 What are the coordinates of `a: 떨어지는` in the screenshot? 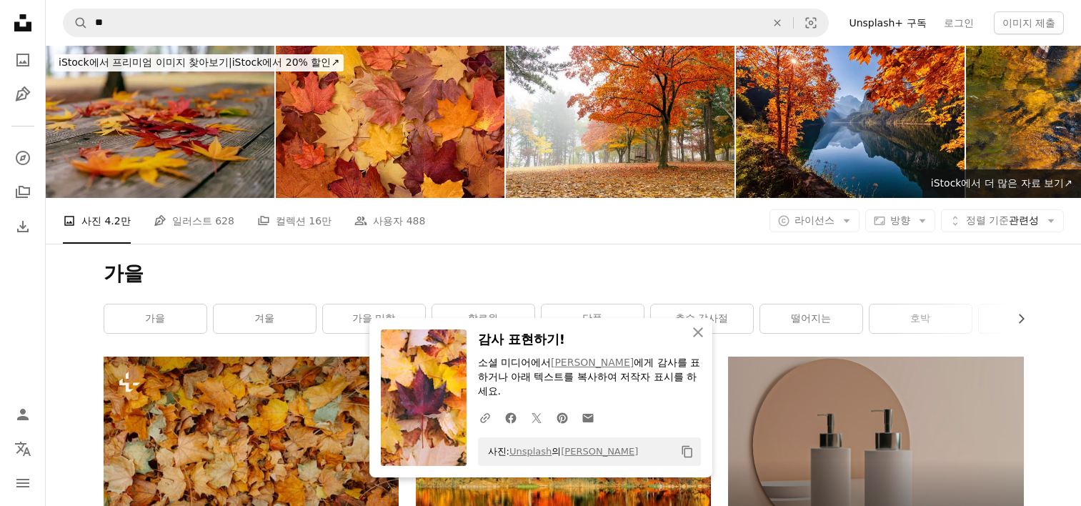 It's located at (811, 319).